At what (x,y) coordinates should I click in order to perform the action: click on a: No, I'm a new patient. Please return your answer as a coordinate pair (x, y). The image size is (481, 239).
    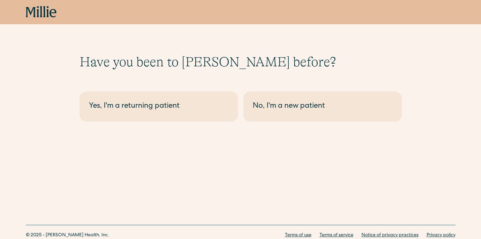
    Looking at the image, I should click on (323, 106).